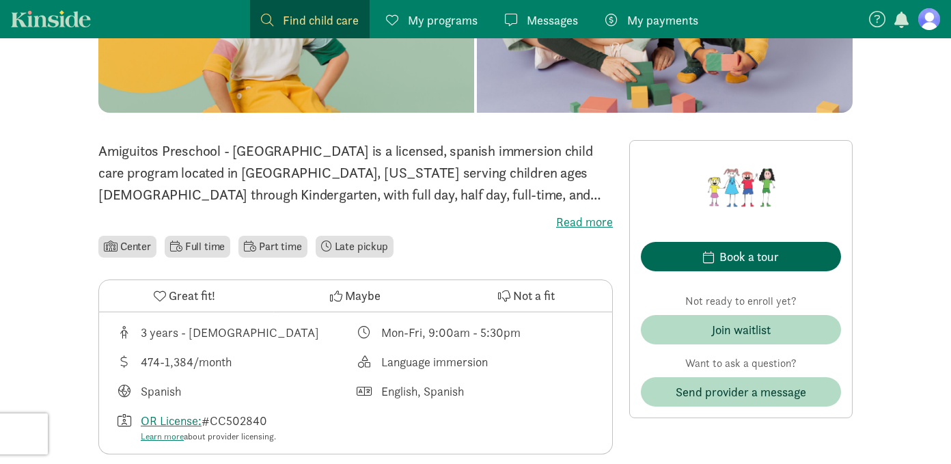  What do you see at coordinates (184, 296) in the screenshot?
I see `button: Great fit!` at bounding box center [184, 296].